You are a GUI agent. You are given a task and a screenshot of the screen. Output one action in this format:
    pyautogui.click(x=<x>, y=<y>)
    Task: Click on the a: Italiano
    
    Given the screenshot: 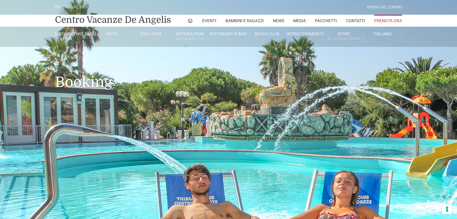 What is the action you would take?
    pyautogui.click(x=383, y=34)
    